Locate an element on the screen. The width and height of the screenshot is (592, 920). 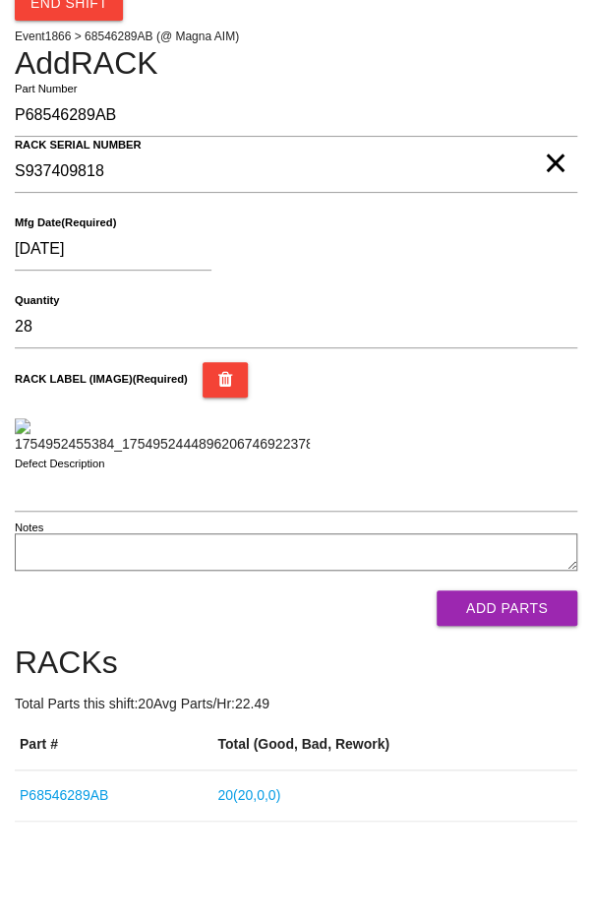
a: 20(20,0,0) is located at coordinates (249, 795).